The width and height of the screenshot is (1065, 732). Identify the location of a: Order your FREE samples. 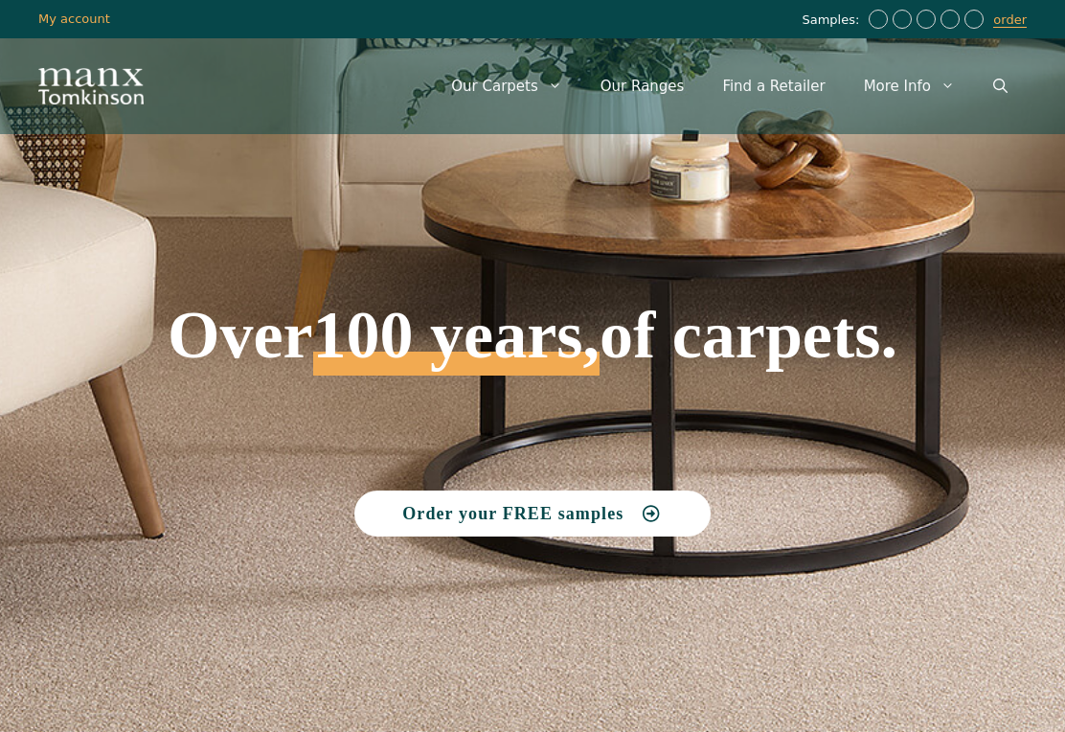
(532, 513).